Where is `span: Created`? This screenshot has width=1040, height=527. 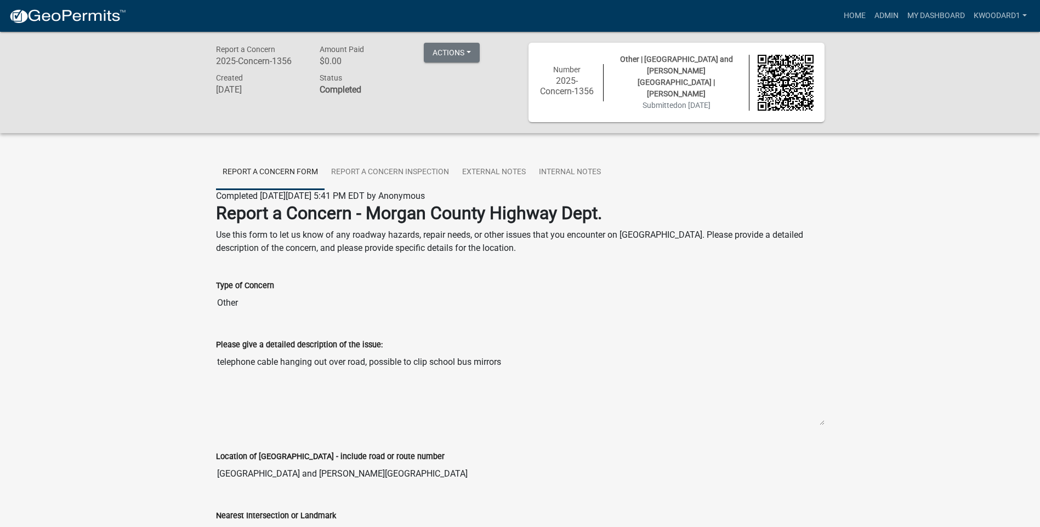
span: Created is located at coordinates (229, 78).